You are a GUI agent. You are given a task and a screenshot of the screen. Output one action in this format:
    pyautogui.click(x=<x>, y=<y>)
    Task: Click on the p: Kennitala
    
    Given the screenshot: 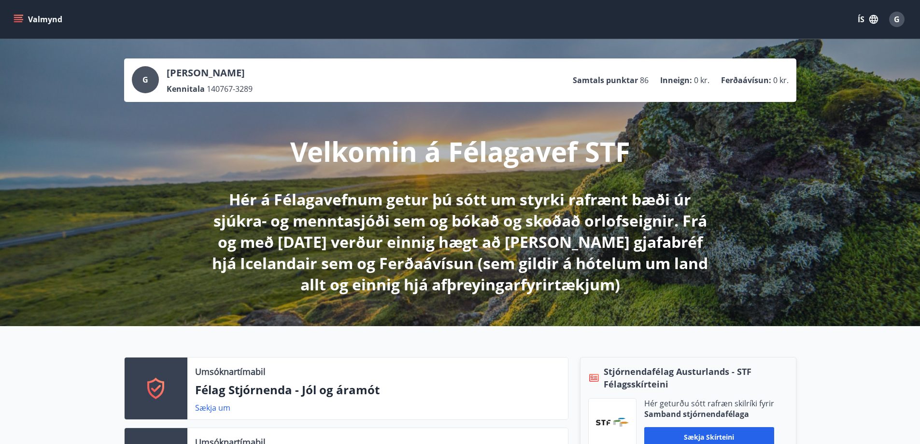 What is the action you would take?
    pyautogui.click(x=185, y=89)
    